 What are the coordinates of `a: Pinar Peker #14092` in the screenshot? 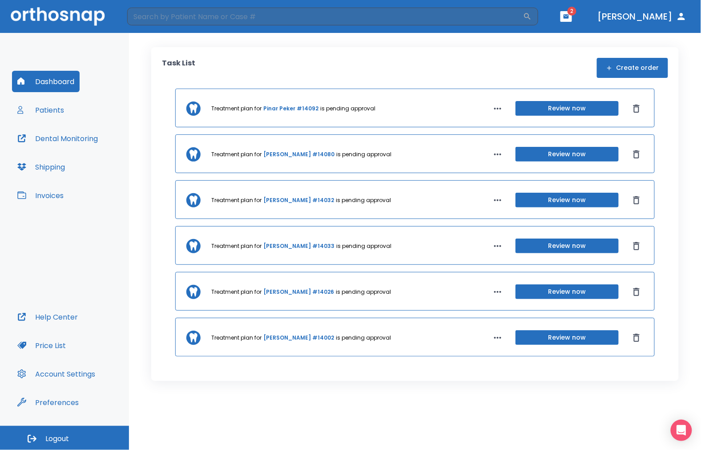 It's located at (291, 109).